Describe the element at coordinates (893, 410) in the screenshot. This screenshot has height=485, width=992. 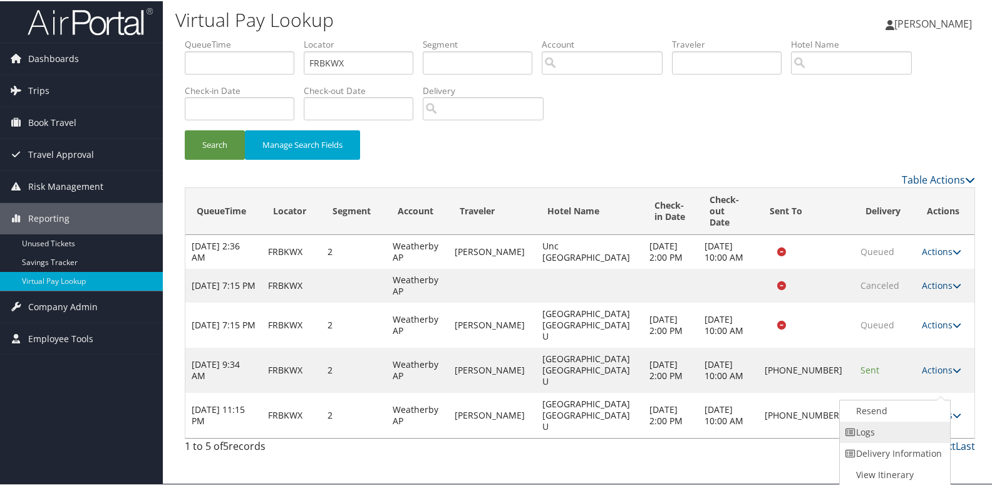
I see `a: Resend` at that location.